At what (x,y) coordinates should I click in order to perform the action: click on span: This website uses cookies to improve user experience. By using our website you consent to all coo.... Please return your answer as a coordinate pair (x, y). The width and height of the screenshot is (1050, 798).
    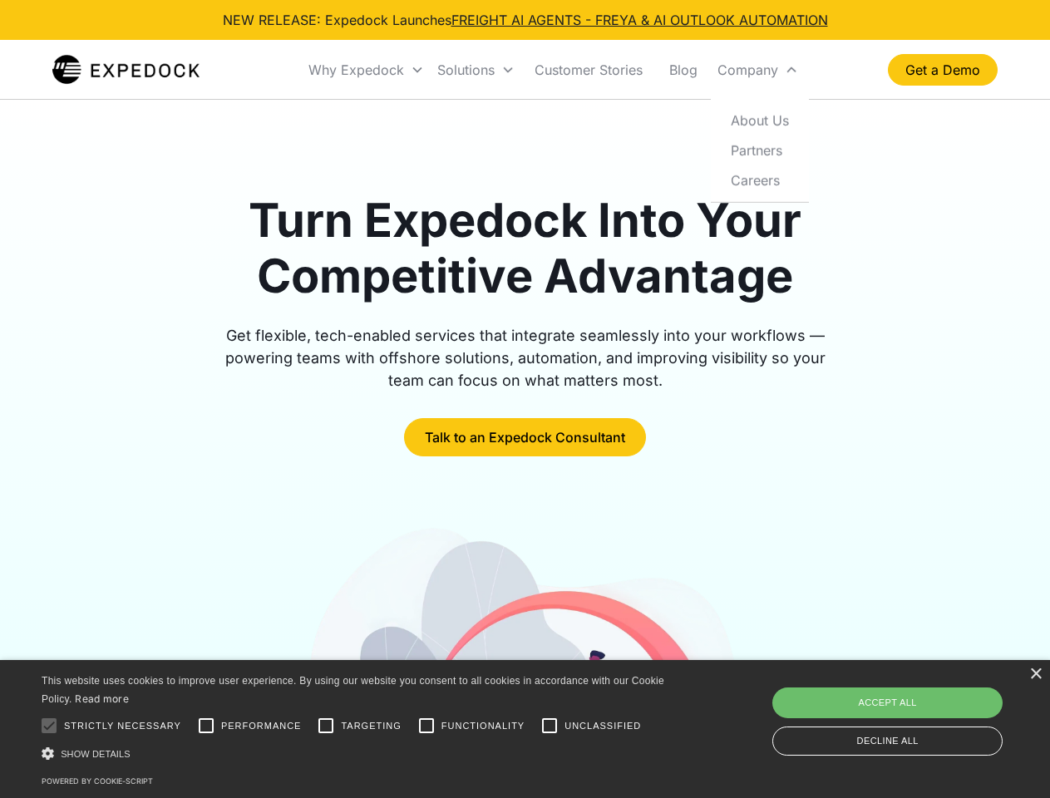
    Looking at the image, I should click on (352, 690).